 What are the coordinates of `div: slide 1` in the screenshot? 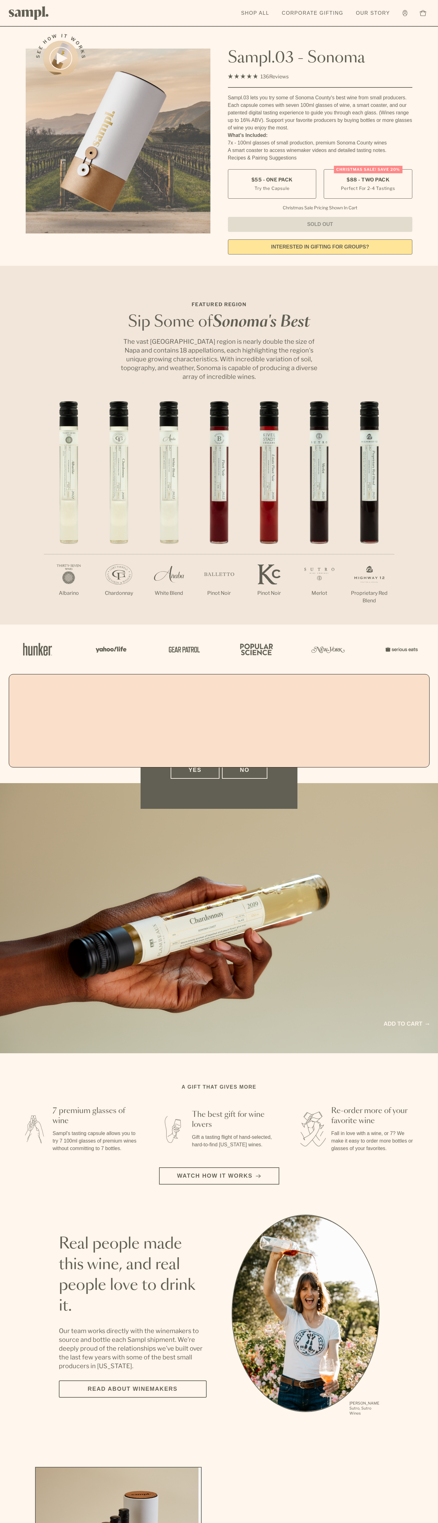 It's located at (306, 1316).